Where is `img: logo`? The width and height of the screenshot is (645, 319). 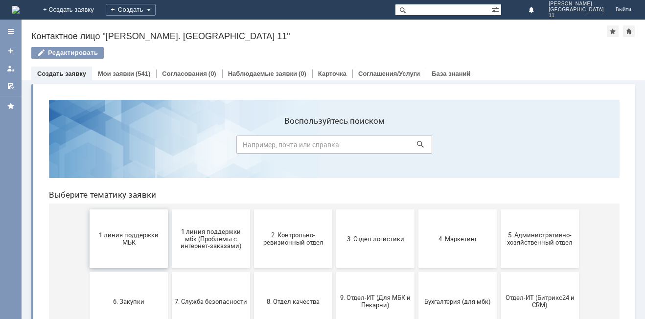
img: logo is located at coordinates (16, 10).